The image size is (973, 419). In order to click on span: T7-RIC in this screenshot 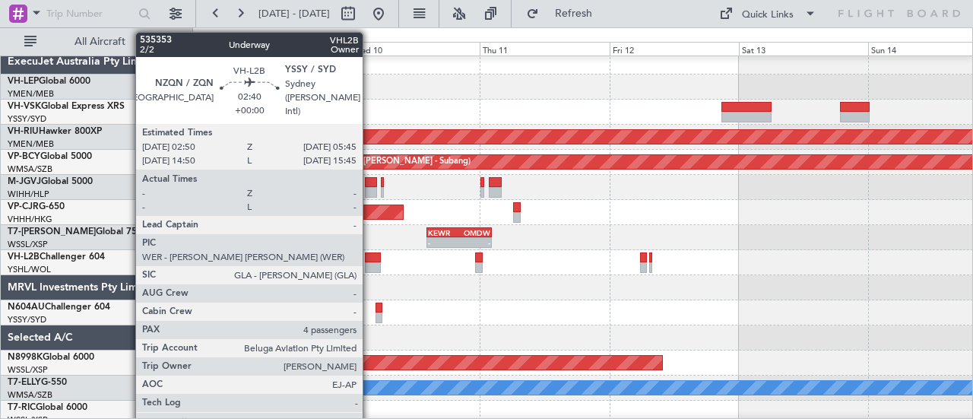, I will do `click(21, 407)`.